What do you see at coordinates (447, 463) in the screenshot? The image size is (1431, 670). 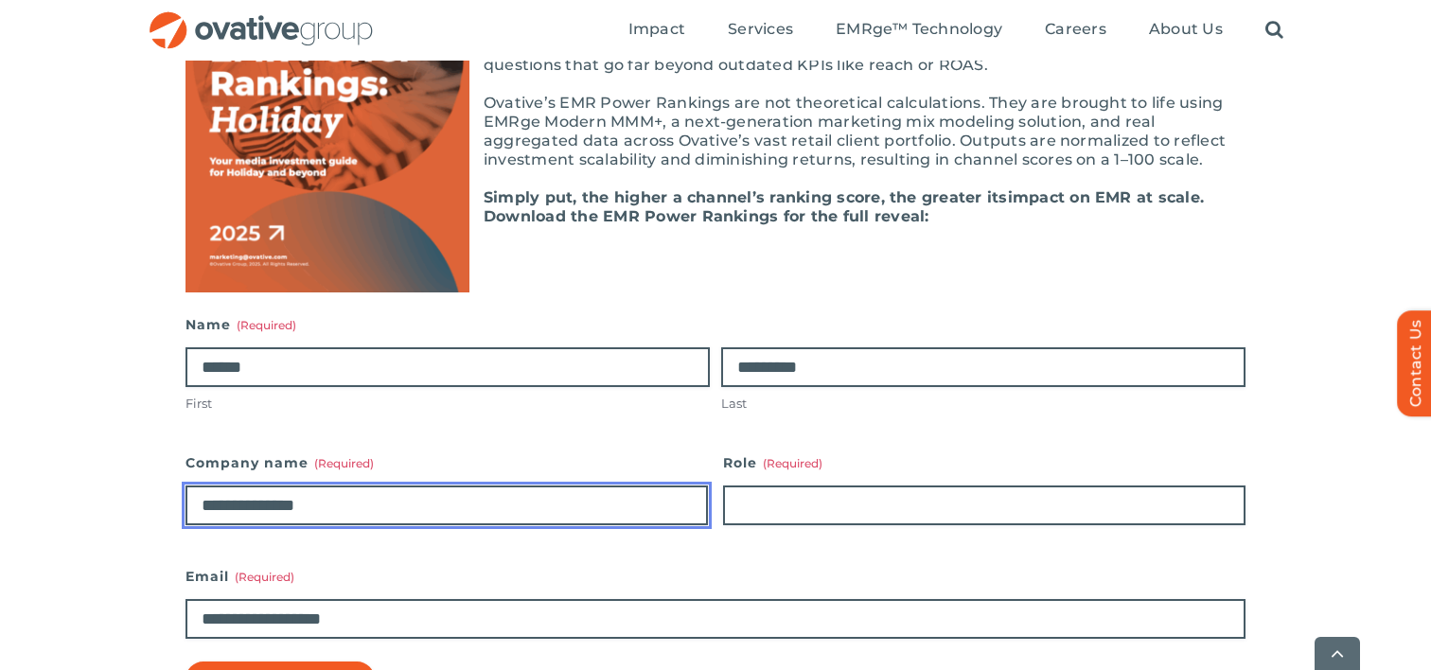 I see `label: Company name` at bounding box center [447, 463].